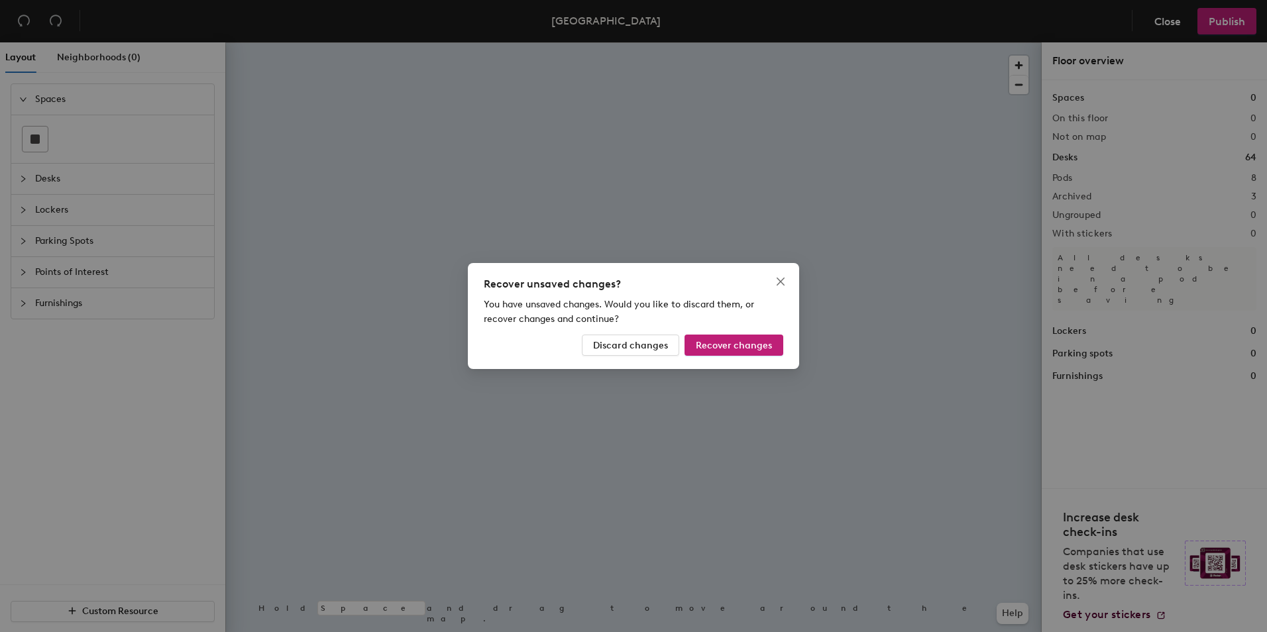 This screenshot has width=1267, height=632. Describe the element at coordinates (633, 284) in the screenshot. I see `div: Recover unsaved changes?` at that location.